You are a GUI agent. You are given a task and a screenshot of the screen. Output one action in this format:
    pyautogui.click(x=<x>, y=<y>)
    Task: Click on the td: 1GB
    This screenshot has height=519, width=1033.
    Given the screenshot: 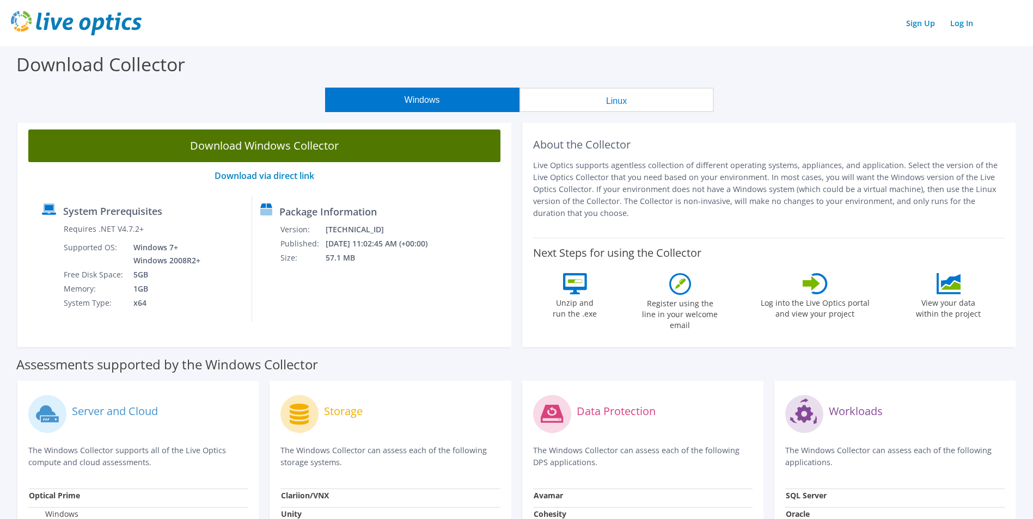 What is the action you would take?
    pyautogui.click(x=164, y=289)
    